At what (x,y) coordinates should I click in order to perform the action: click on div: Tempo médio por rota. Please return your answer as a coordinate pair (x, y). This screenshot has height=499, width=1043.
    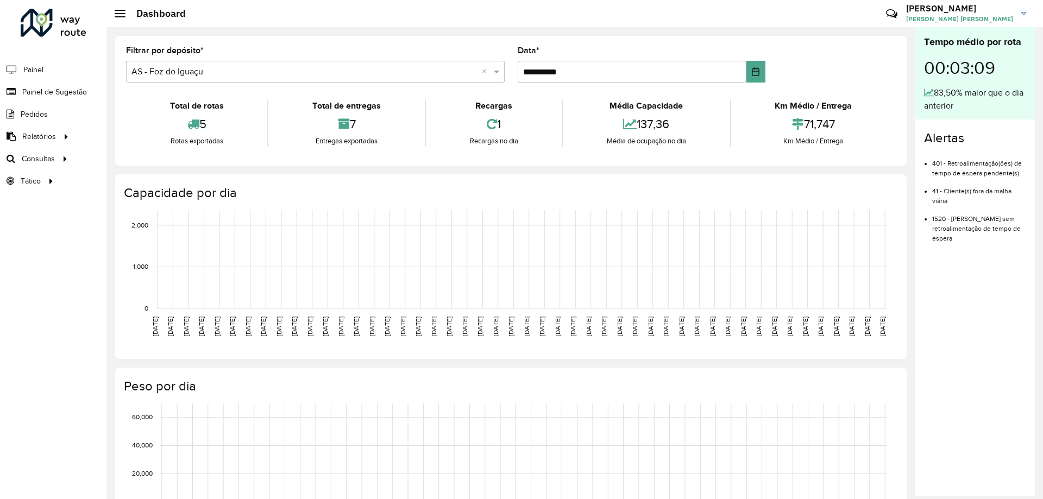
    Looking at the image, I should click on (975, 42).